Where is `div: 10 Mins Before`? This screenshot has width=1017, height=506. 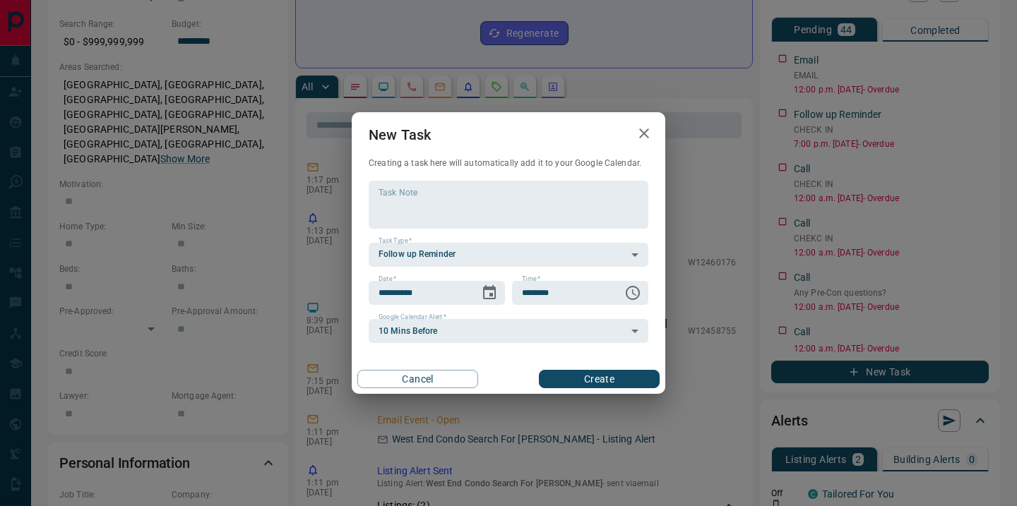 div: 10 Mins Before is located at coordinates (509, 331).